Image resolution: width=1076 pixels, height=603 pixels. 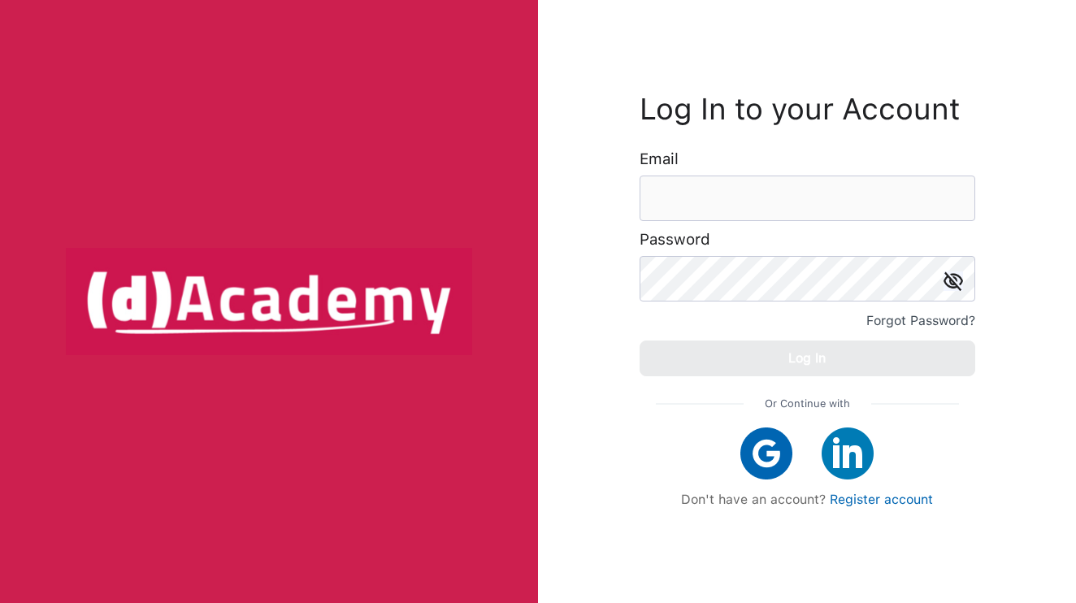 What do you see at coordinates (953, 281) in the screenshot?
I see `img: icon` at bounding box center [953, 281].